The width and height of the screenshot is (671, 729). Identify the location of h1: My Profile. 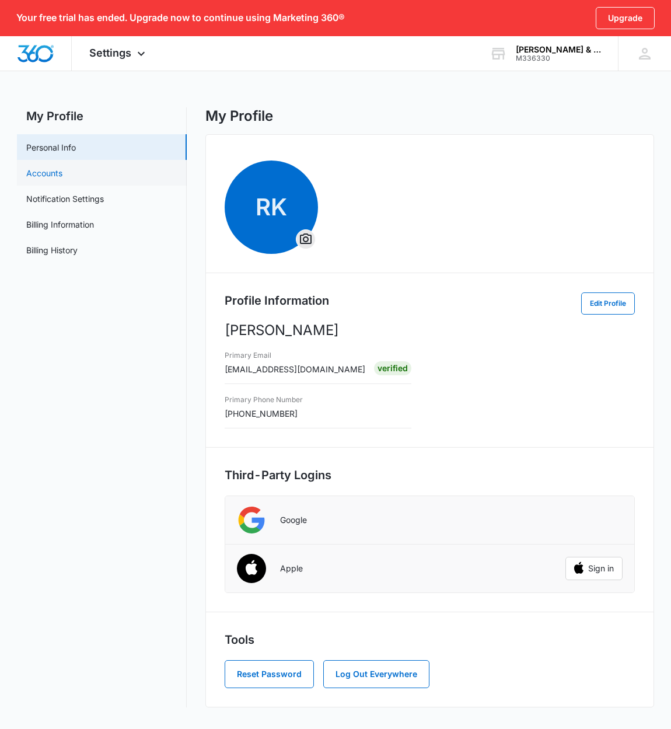
(239, 116).